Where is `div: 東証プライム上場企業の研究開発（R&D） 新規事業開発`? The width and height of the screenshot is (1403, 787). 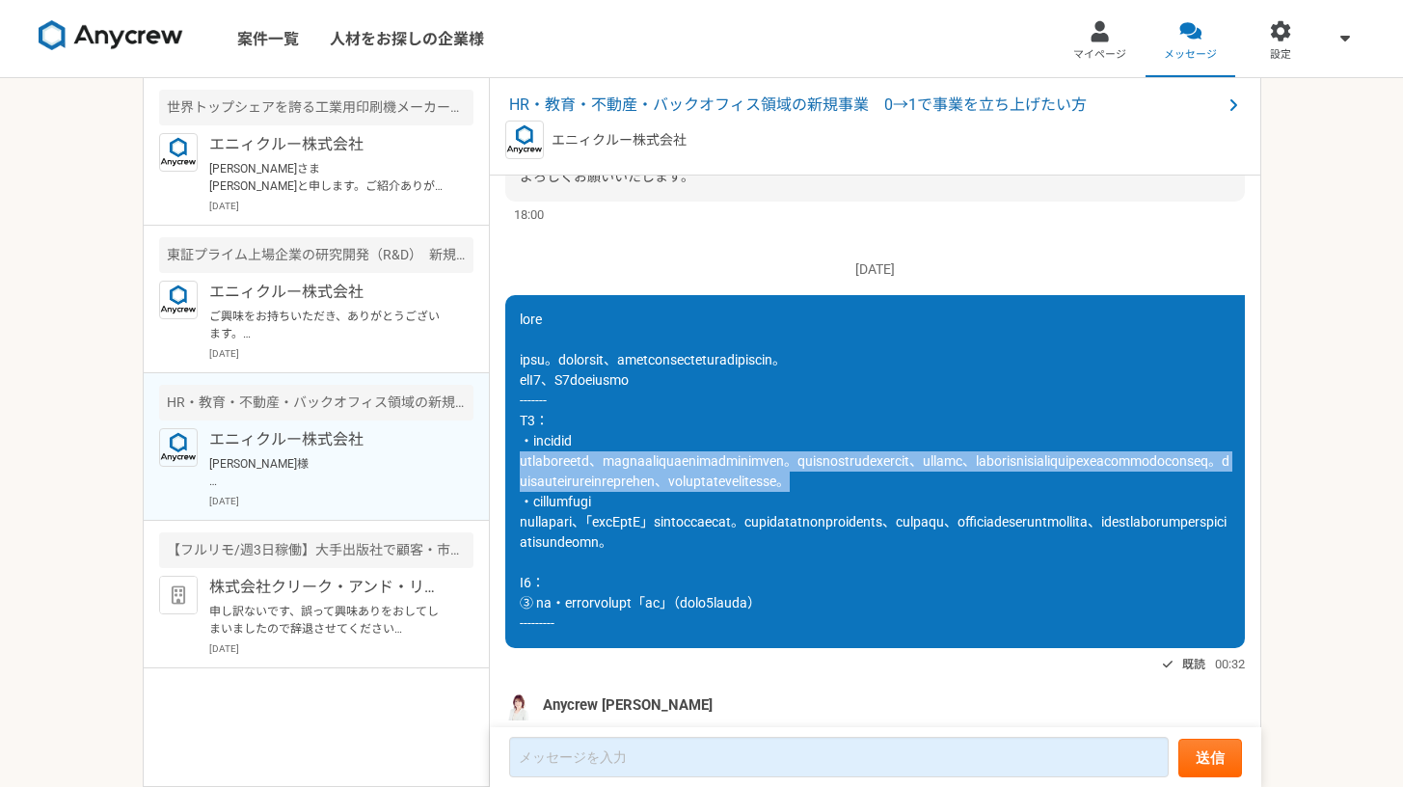
div: 東証プライム上場企業の研究開発（R&D） 新規事業開発 is located at coordinates (316, 255).